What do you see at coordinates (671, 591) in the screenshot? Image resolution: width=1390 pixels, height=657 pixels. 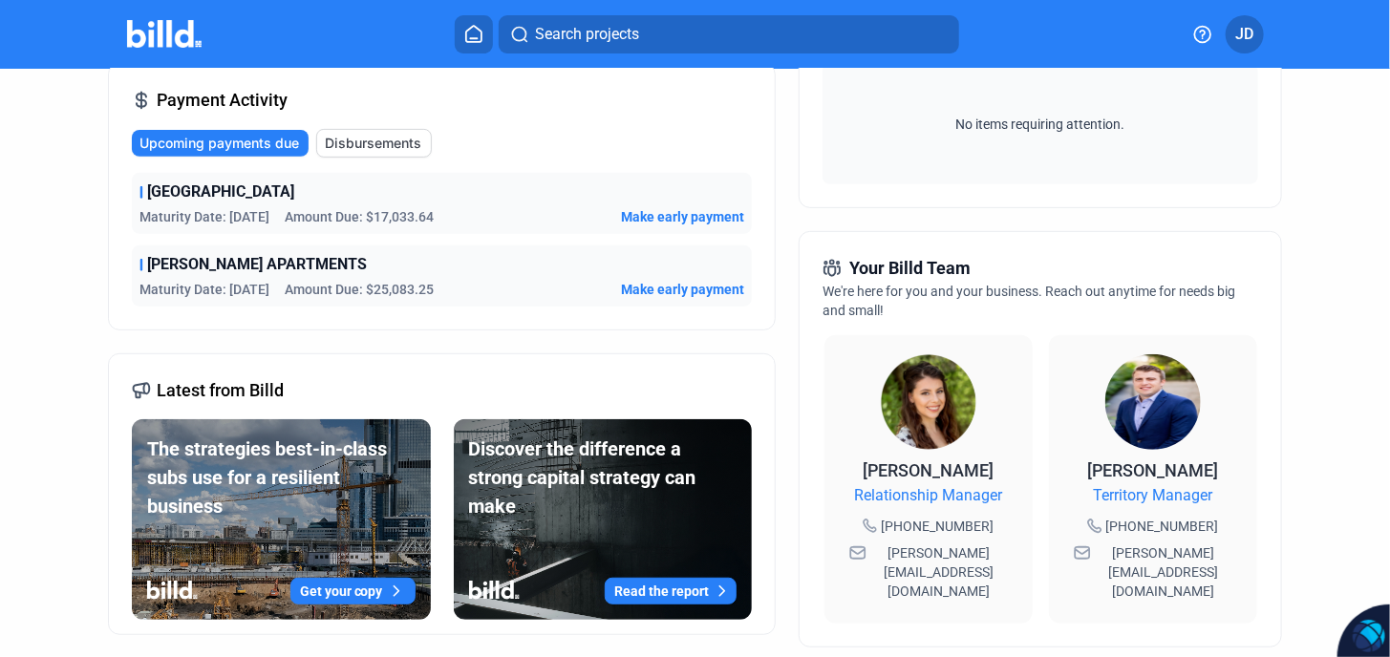 I see `button: Read the report` at bounding box center [671, 591].